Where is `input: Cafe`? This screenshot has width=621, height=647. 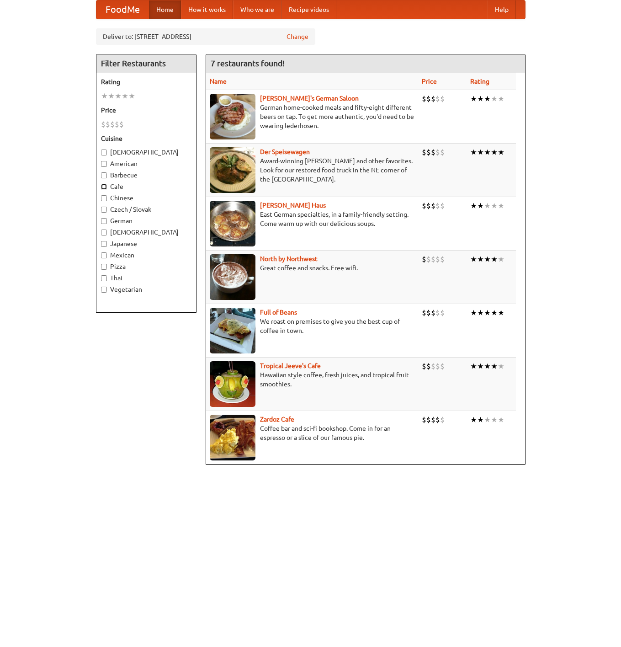
input: Cafe is located at coordinates (104, 187).